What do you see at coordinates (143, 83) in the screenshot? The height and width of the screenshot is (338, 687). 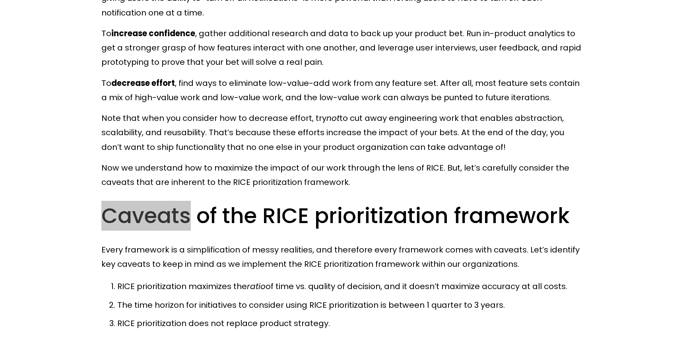 I see `strong: decrease effort` at bounding box center [143, 83].